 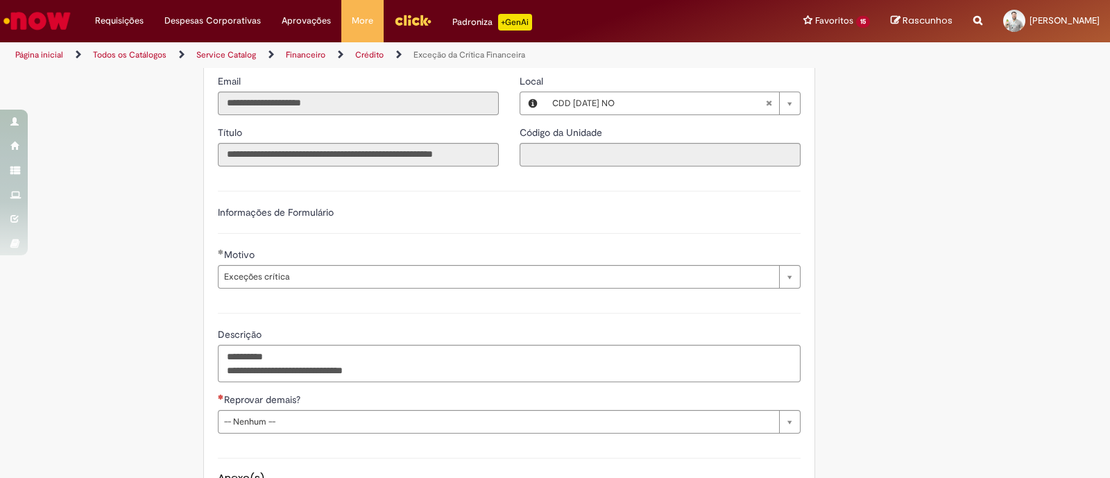 What do you see at coordinates (231, 133) in the screenshot?
I see `span: Somente leitura - Título` at bounding box center [231, 133].